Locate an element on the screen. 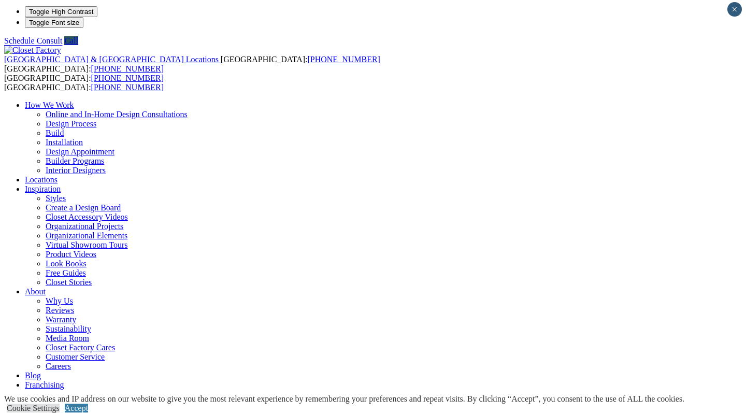 The width and height of the screenshot is (746, 413). button: Close is located at coordinates (735, 9).